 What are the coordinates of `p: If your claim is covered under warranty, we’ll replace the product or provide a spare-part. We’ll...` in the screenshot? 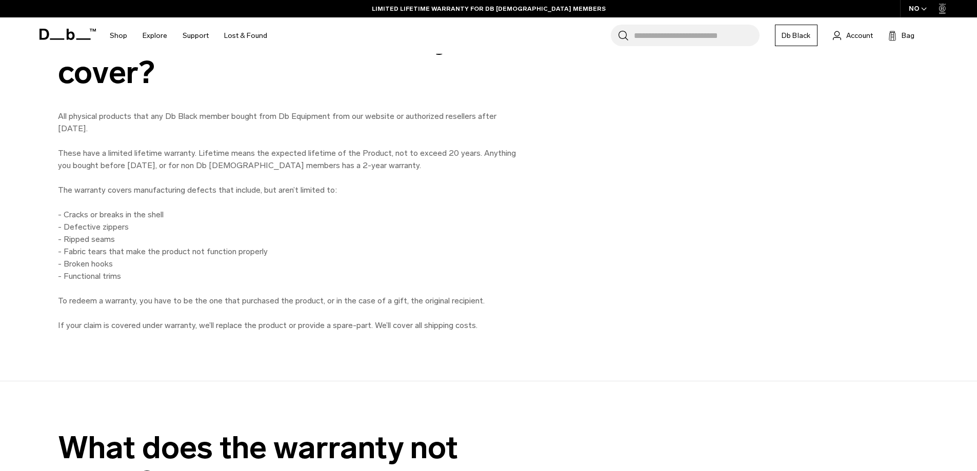 It's located at (289, 326).